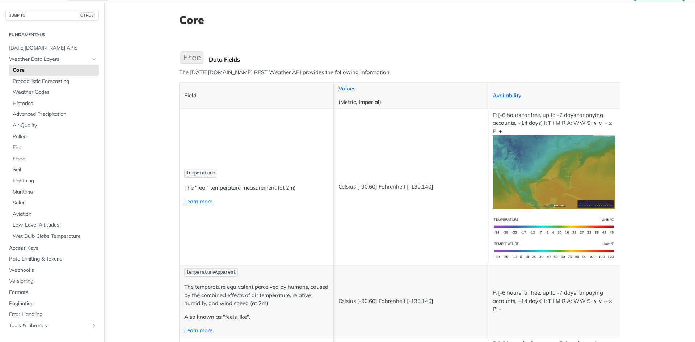  I want to click on a: Flood, so click(54, 159).